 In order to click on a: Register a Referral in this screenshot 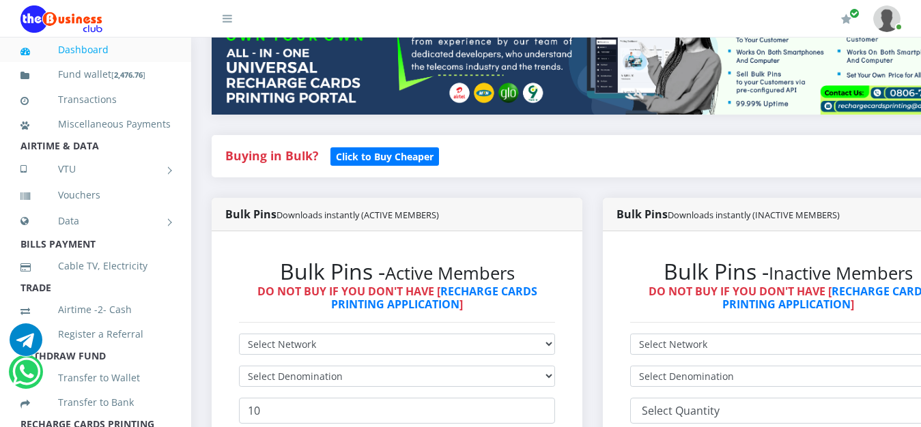, I will do `click(96, 335)`.